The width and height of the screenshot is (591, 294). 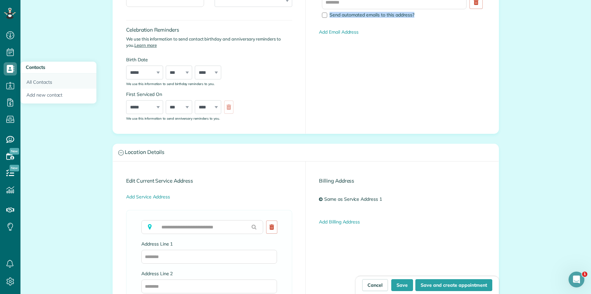 I want to click on h4: Billing Address, so click(x=402, y=181).